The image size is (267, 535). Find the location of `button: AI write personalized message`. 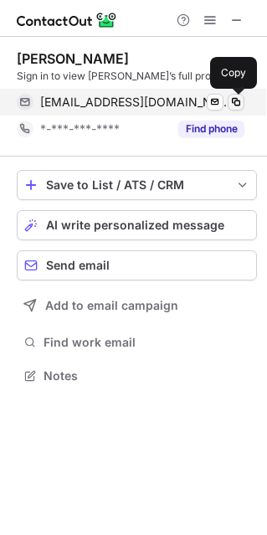

button: AI write personalized message is located at coordinates (136, 225).